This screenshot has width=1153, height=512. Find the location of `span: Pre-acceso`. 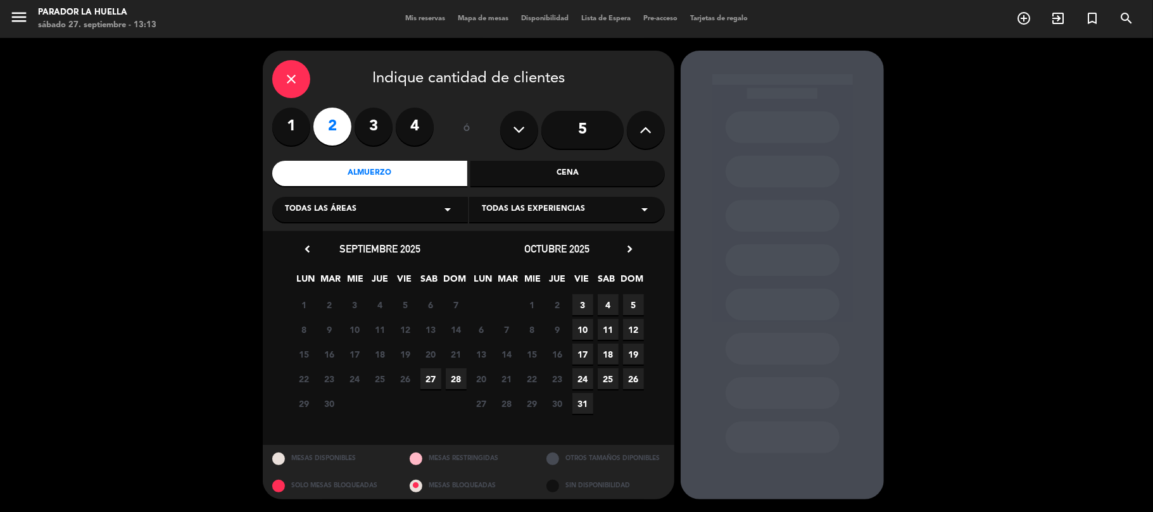

span: Pre-acceso is located at coordinates (660, 18).